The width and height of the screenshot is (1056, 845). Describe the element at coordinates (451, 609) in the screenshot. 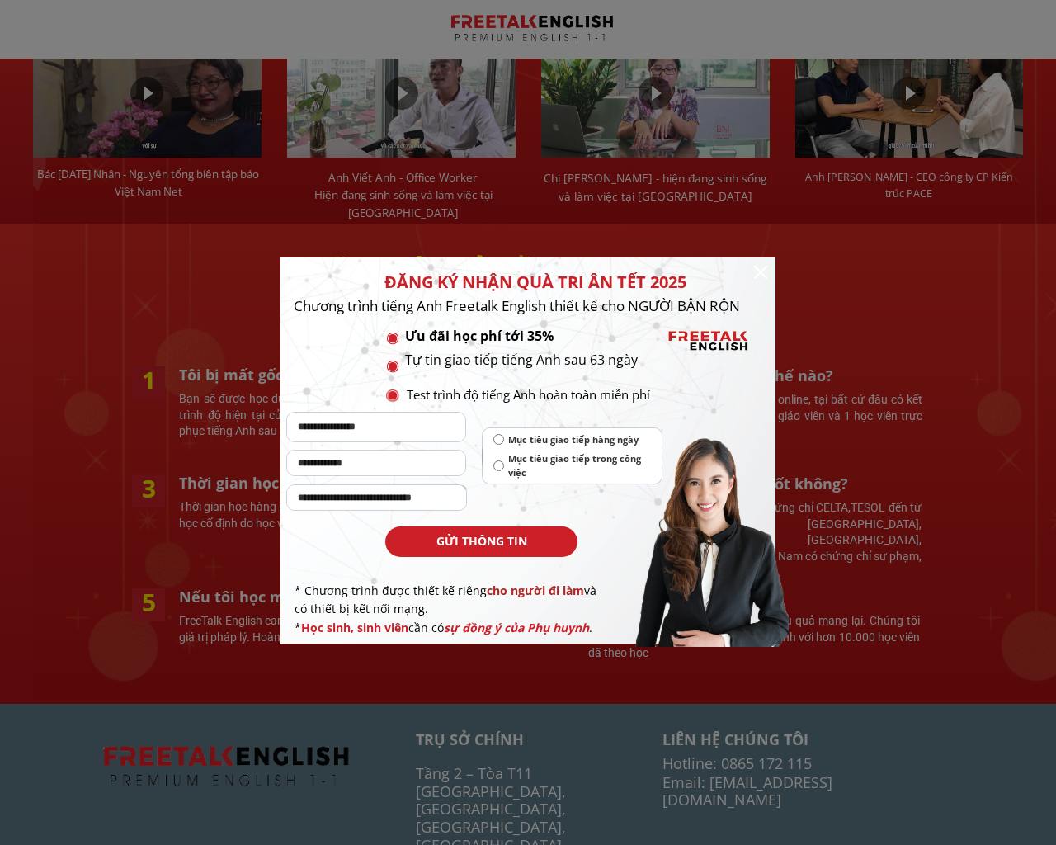

I see `div: * Chương trình được thiết kế riêng và có thiết bị kết nối mạng. * cần có .` at that location.